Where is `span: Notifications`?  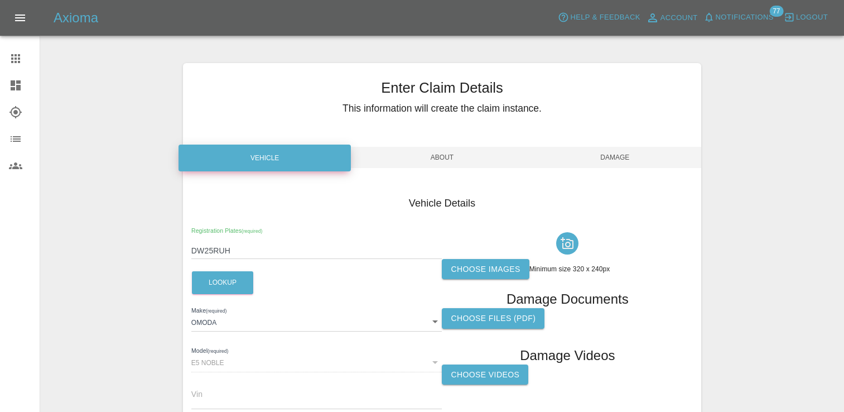
span: Notifications is located at coordinates (745, 17).